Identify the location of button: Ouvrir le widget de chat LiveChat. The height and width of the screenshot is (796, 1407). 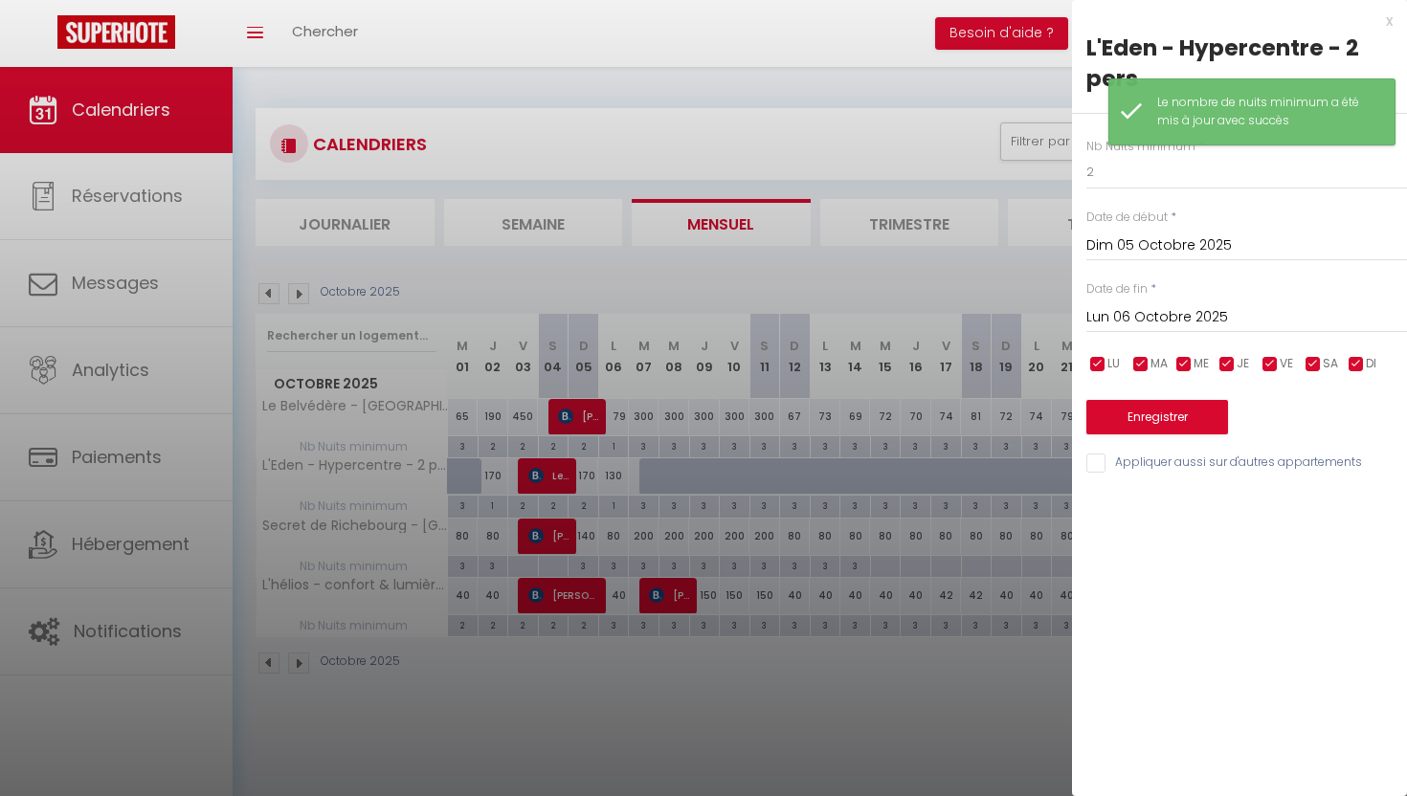
(44, 36).